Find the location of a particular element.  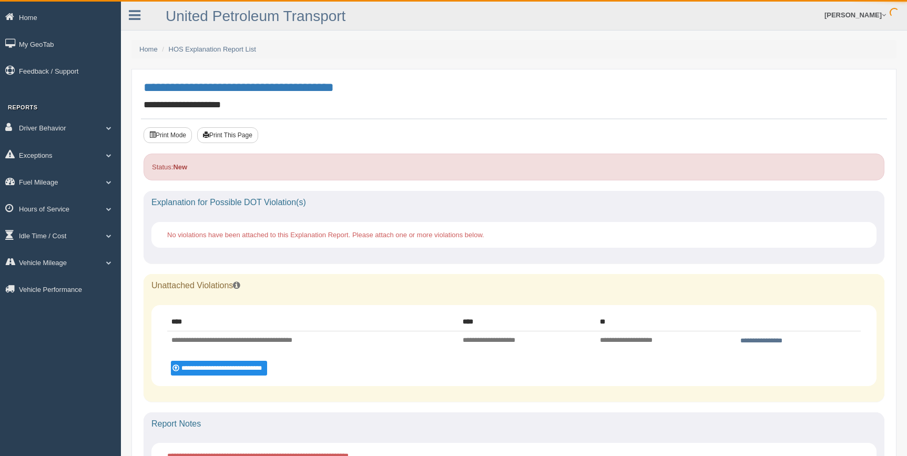

button: Print Mode is located at coordinates (168, 135).